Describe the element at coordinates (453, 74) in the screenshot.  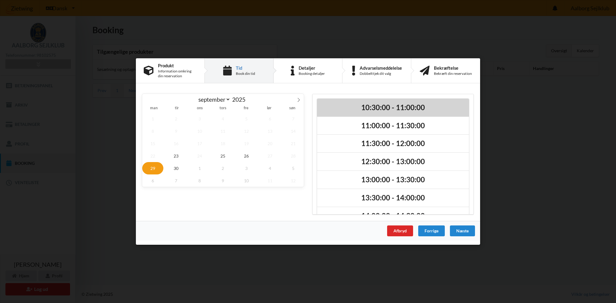
I see `div: Bekræft din reservation` at that location.